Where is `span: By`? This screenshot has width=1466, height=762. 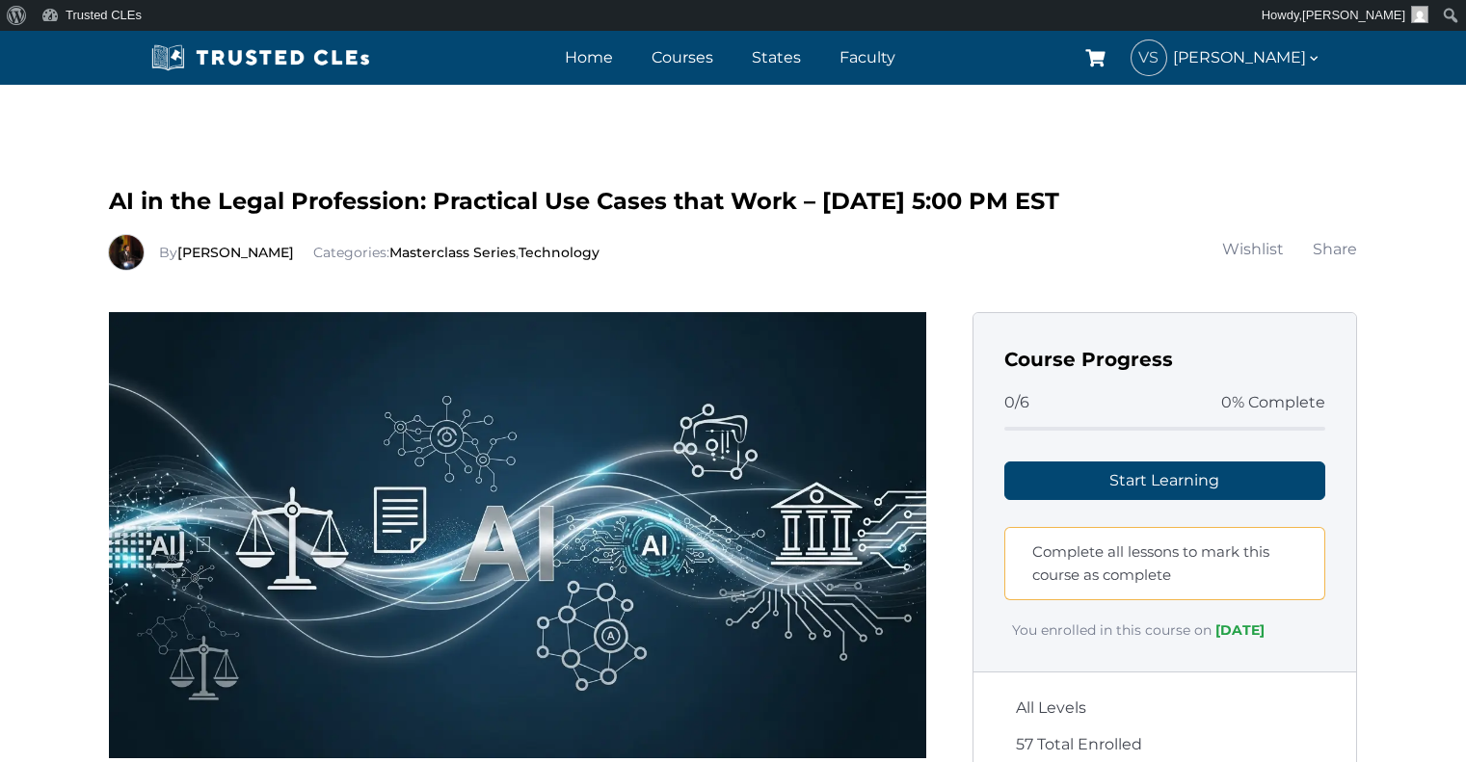 span: By is located at coordinates (228, 253).